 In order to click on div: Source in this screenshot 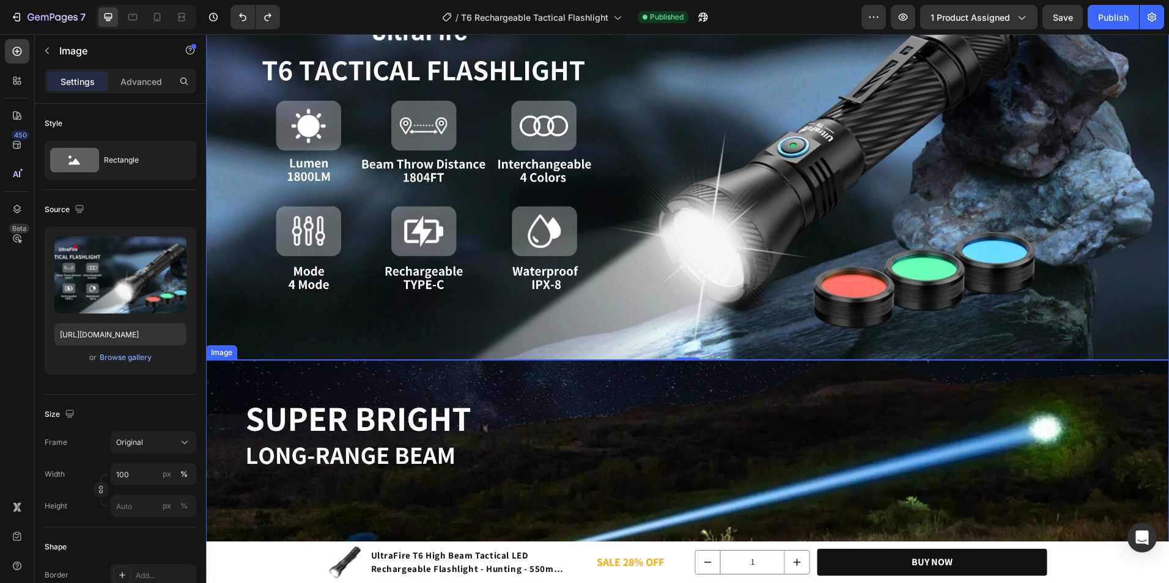, I will do `click(65, 210)`.